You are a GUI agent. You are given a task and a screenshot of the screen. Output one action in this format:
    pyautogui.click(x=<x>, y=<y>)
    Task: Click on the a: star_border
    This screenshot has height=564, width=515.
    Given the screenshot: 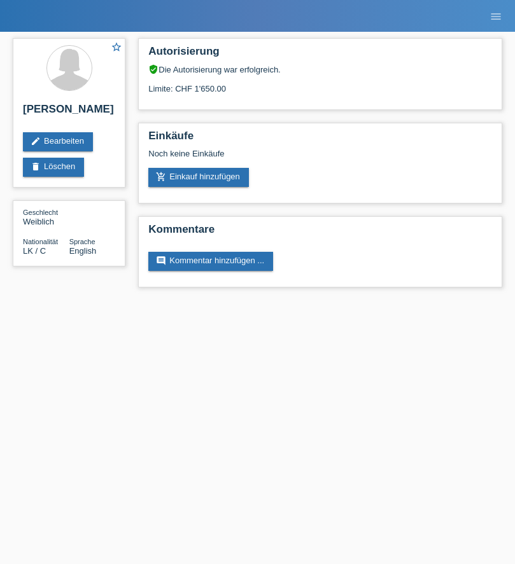 What is the action you would take?
    pyautogui.click(x=116, y=48)
    